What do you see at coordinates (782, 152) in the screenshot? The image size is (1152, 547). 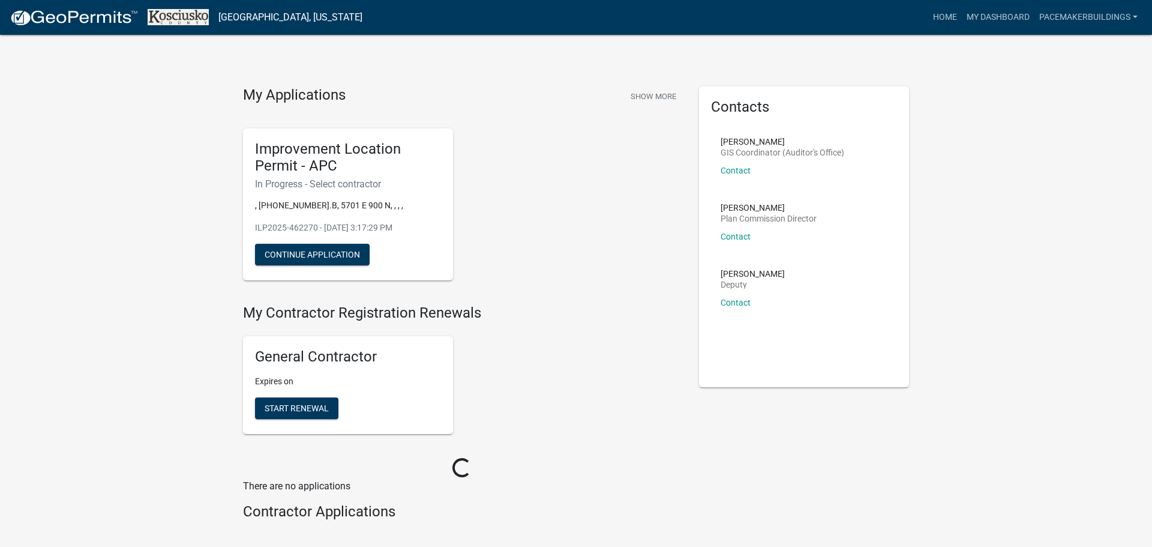 I see `p: GIS Coordinator (Auditor's Office)` at bounding box center [782, 152].